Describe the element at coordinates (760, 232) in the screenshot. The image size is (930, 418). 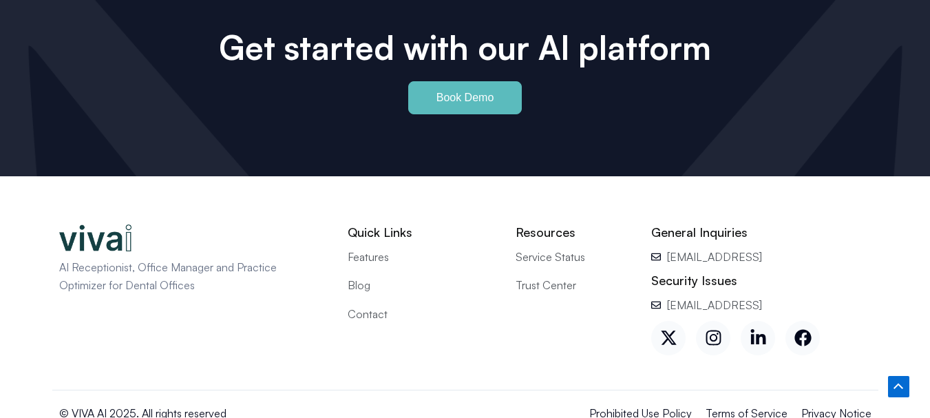
I see `h2: General Inquiries` at that location.